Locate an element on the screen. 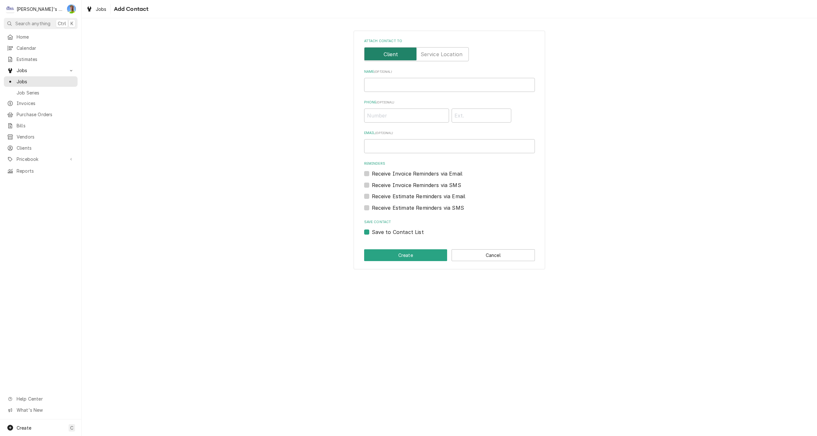 The image size is (817, 436). label: Name is located at coordinates (449, 72).